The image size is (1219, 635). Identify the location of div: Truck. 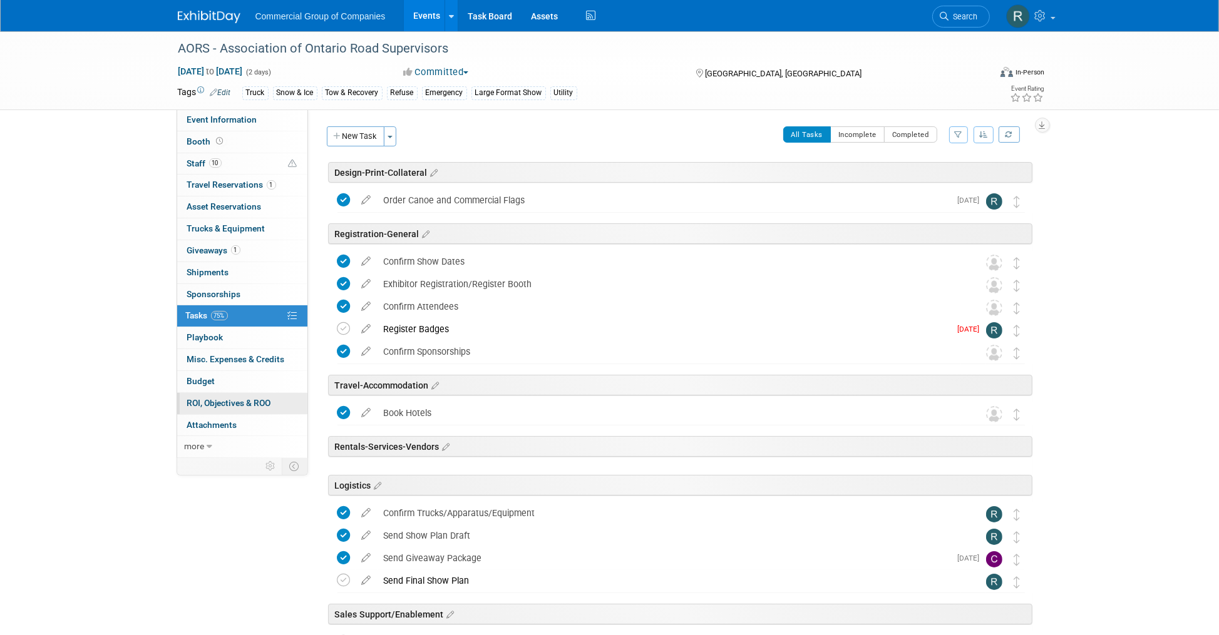
(255, 93).